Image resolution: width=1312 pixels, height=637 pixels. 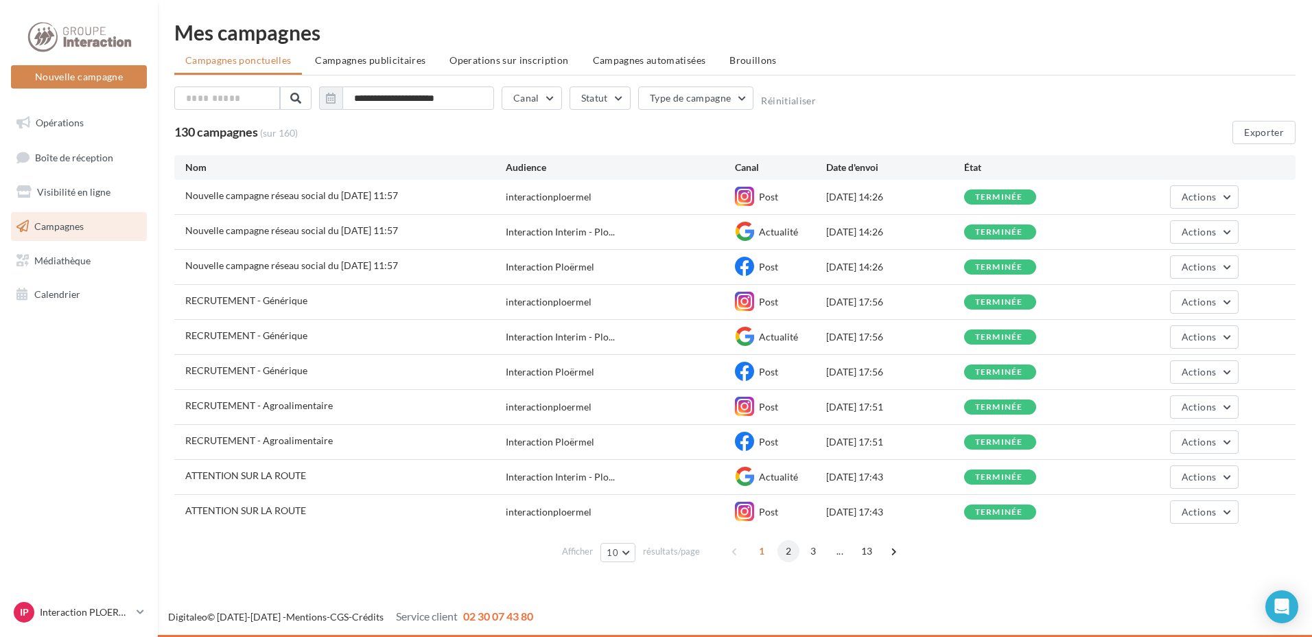 I want to click on span: 1, so click(x=762, y=551).